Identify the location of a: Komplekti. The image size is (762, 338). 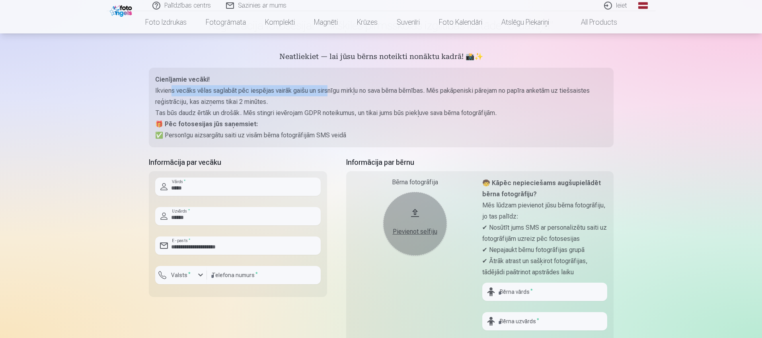
(280, 22).